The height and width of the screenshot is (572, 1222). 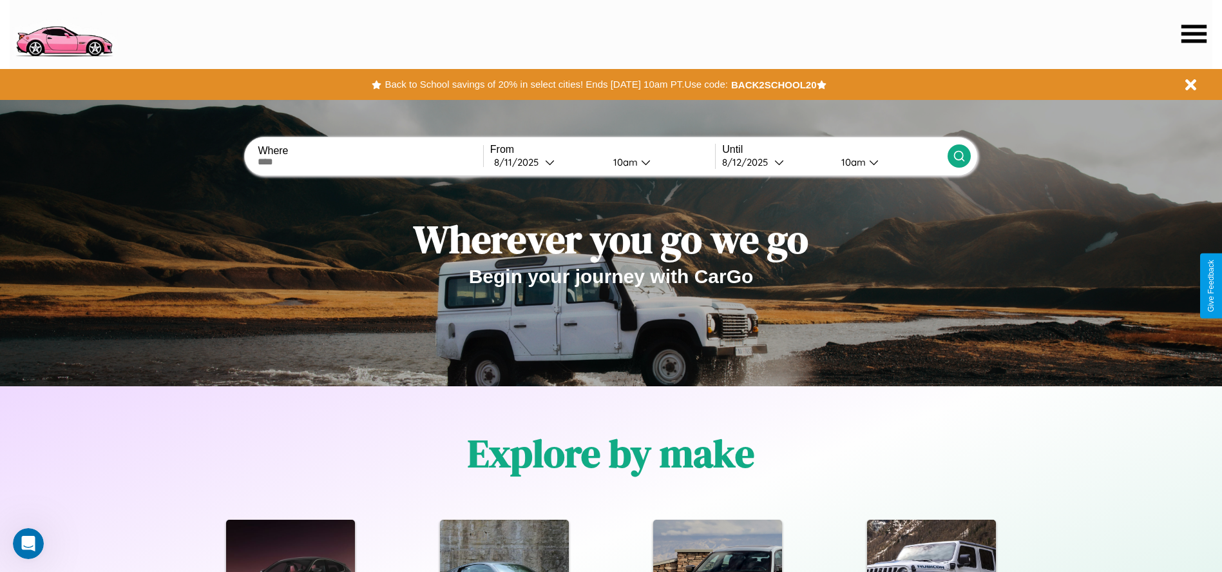 What do you see at coordinates (64, 33) in the screenshot?
I see `img: logo` at bounding box center [64, 33].